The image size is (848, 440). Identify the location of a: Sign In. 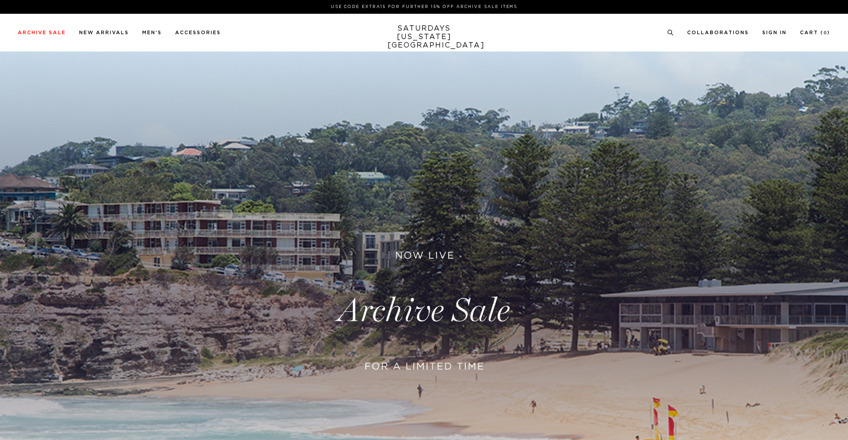
(774, 32).